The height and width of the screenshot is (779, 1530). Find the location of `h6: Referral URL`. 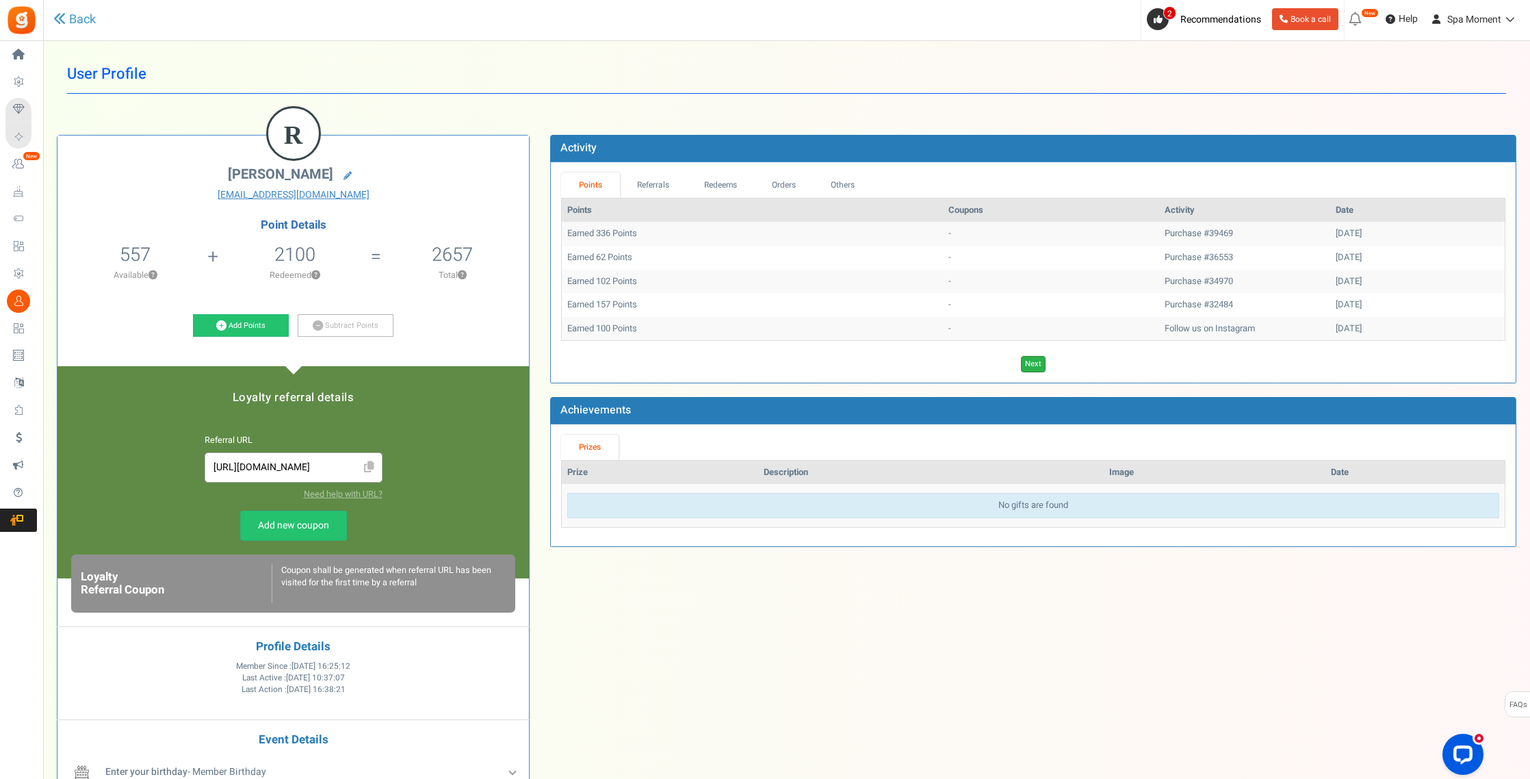

h6: Referral URL is located at coordinates (294, 441).